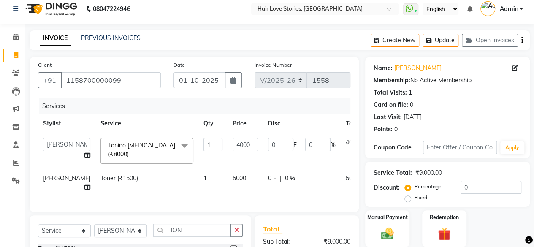  I want to click on a: x, so click(130, 154).